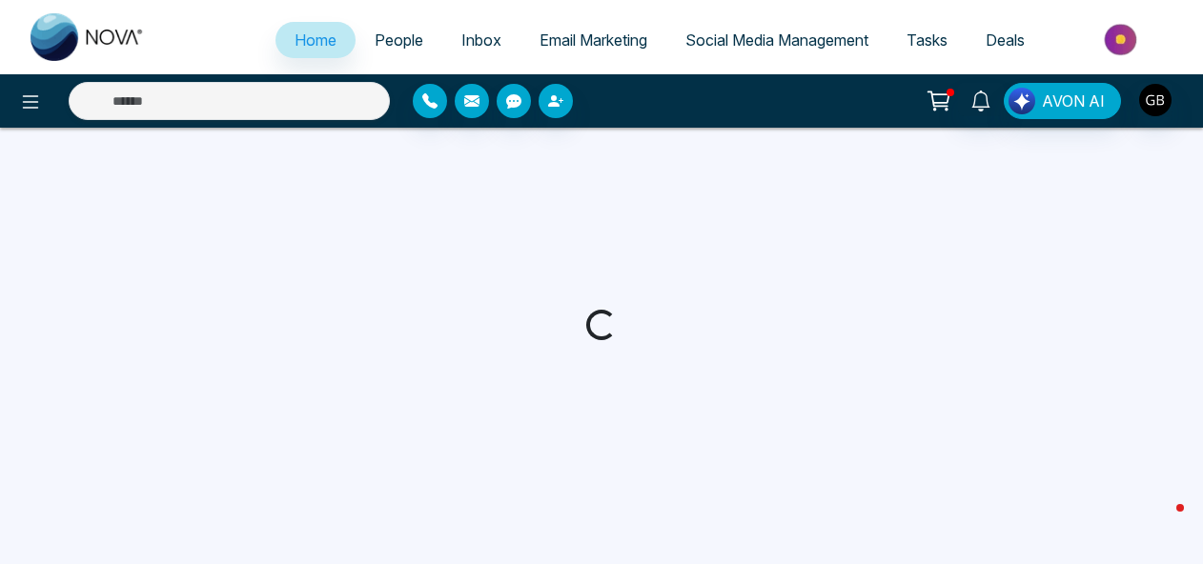 This screenshot has width=1203, height=564. I want to click on span: Deals, so click(1004, 40).